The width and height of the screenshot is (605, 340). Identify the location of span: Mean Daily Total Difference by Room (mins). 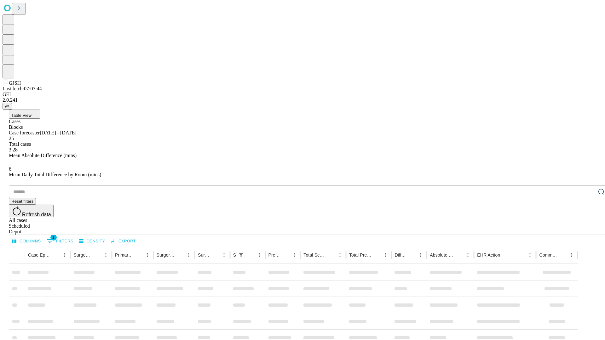
(55, 175).